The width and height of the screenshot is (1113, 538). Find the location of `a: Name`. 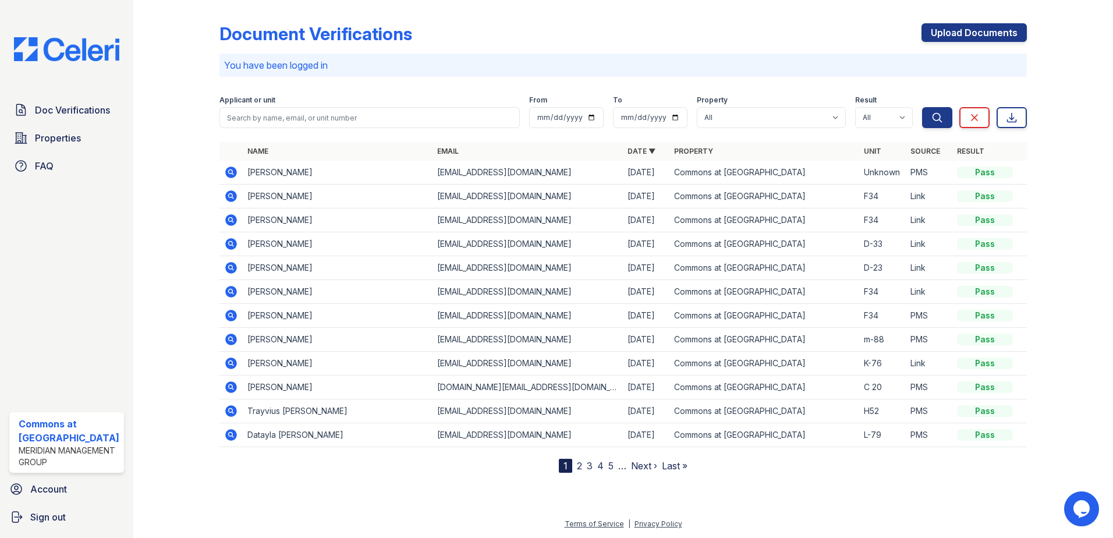

a: Name is located at coordinates (258, 151).